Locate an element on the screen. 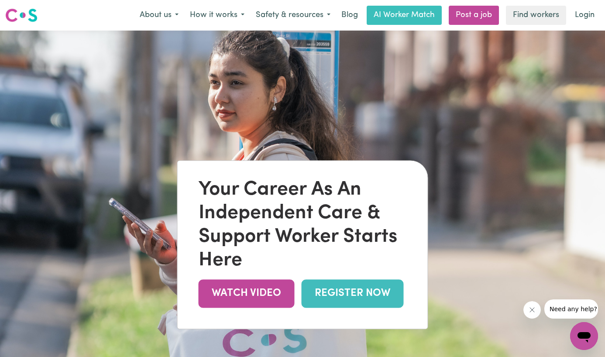 The height and width of the screenshot is (357, 605). a: WATCH VIDEO is located at coordinates (247, 293).